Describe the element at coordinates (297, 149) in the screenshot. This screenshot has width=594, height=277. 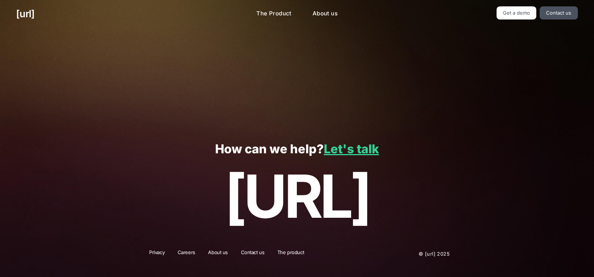
I see `p: How can we help?` at that location.